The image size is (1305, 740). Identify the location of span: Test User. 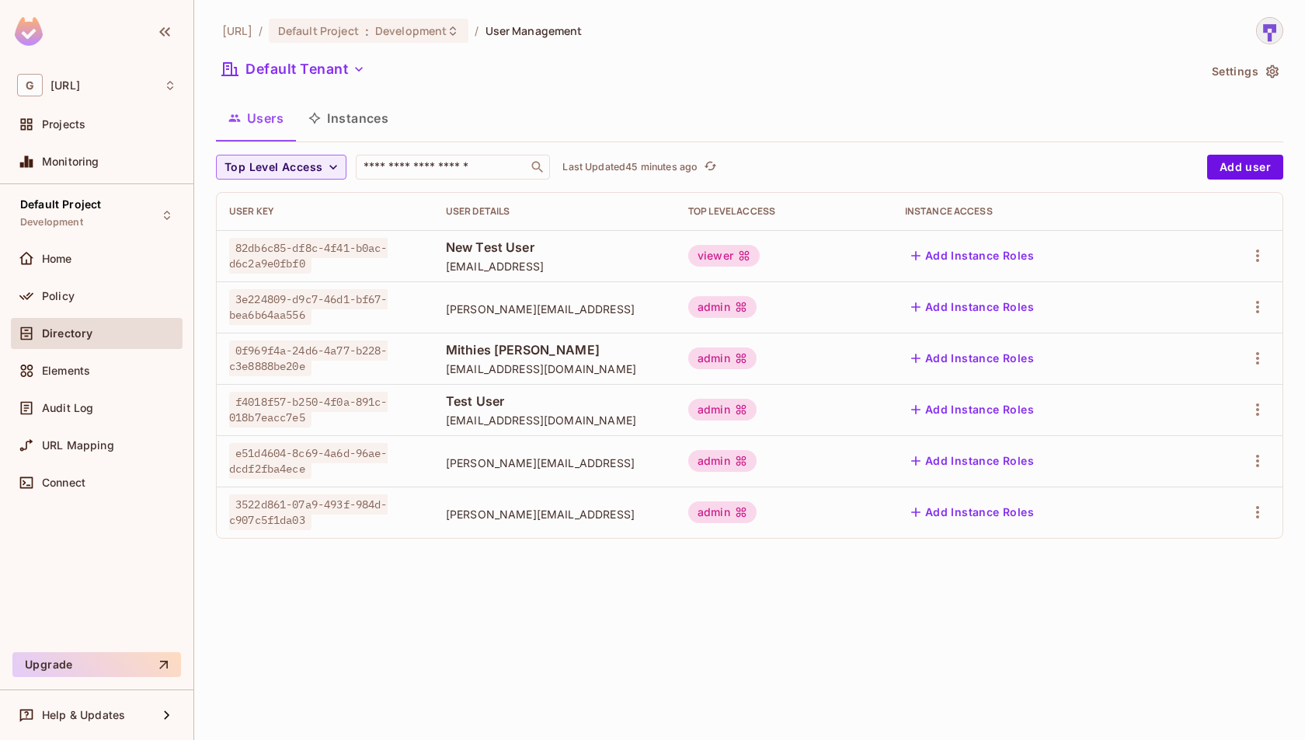
(555, 401).